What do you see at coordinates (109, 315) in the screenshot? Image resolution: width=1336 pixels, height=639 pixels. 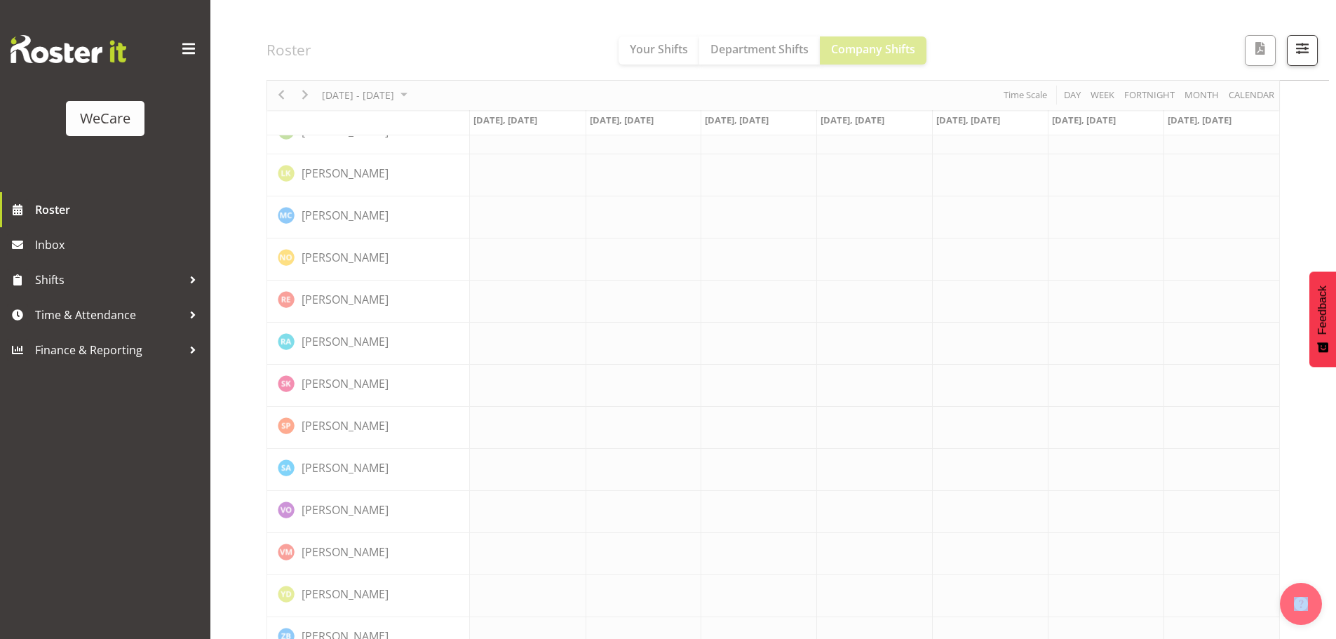 I see `span: Time & Attendance` at bounding box center [109, 315].